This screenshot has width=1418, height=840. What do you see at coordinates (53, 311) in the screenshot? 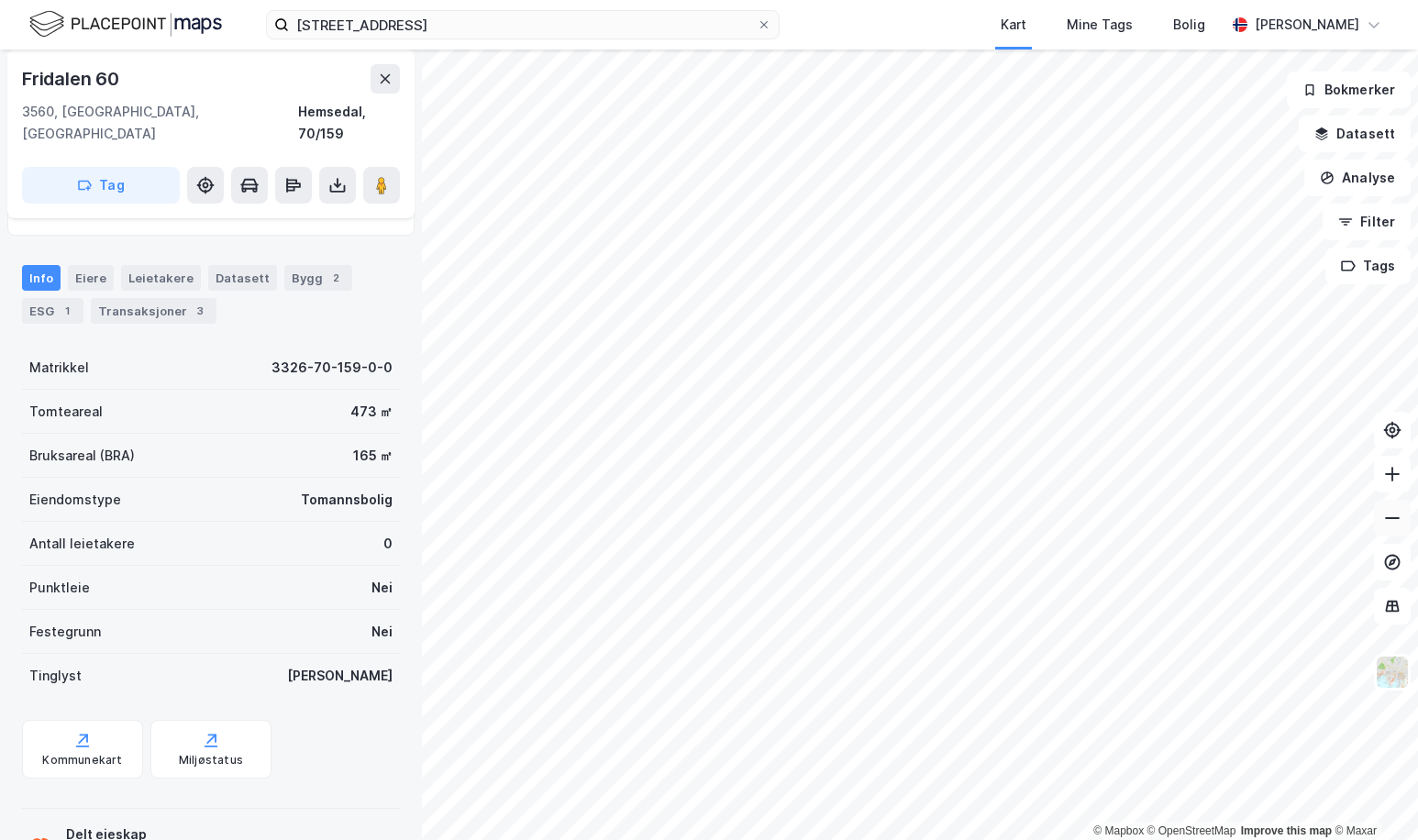
I see `div: ESG` at bounding box center [53, 311].